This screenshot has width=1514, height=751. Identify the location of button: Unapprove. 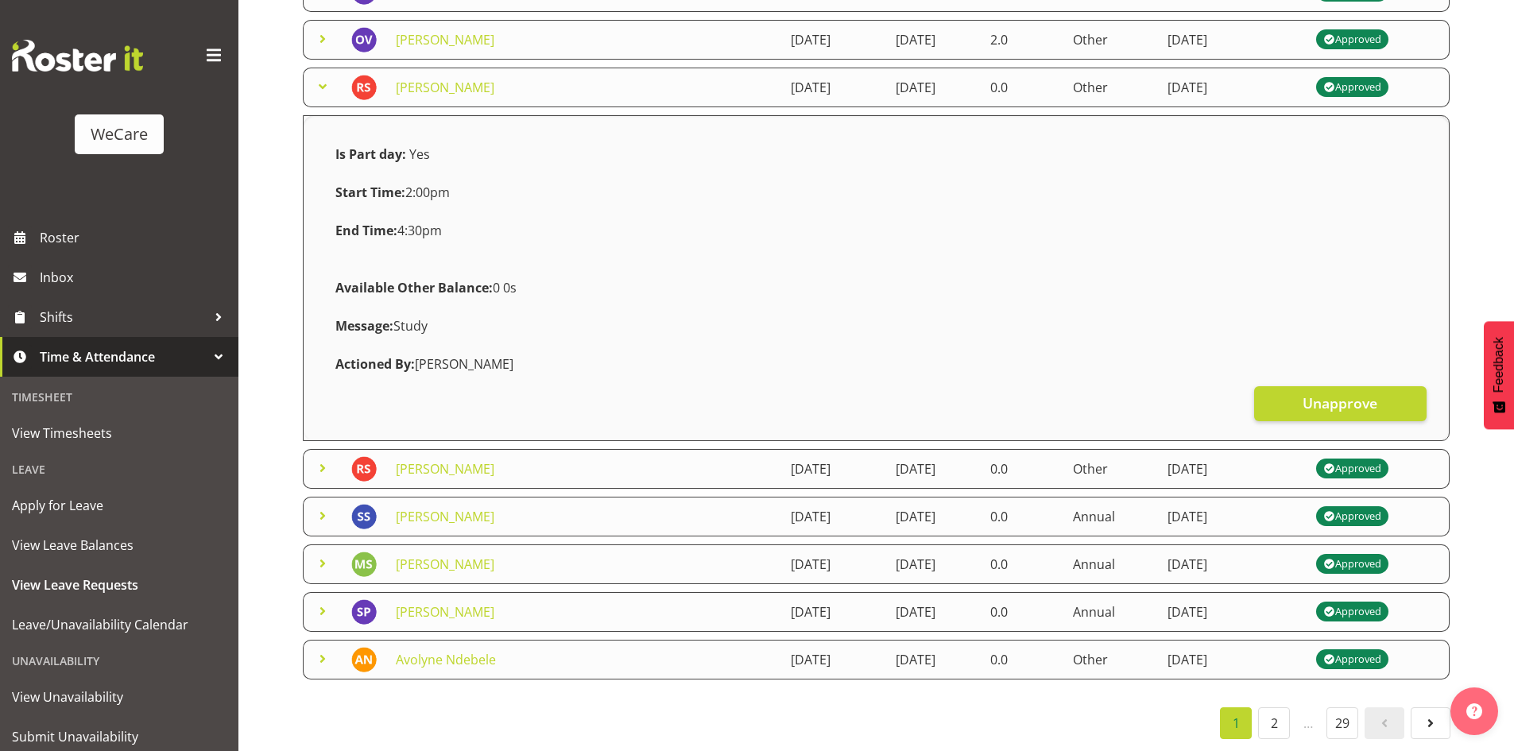
(1340, 404).